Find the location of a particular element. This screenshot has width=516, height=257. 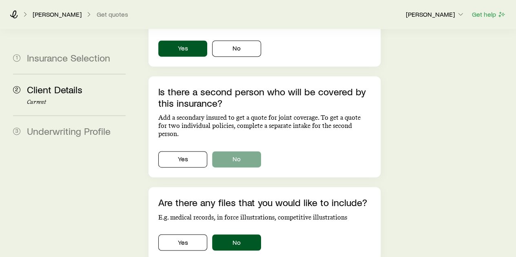

p: Add a secondary insured to get a quote for joint coverage. To get a quote for two individual poli... is located at coordinates (264, 126).